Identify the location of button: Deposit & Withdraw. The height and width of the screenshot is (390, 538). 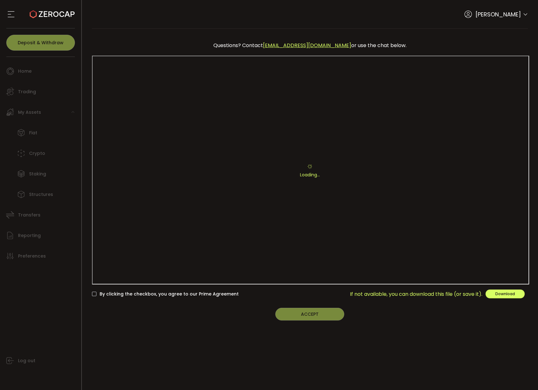
(40, 43).